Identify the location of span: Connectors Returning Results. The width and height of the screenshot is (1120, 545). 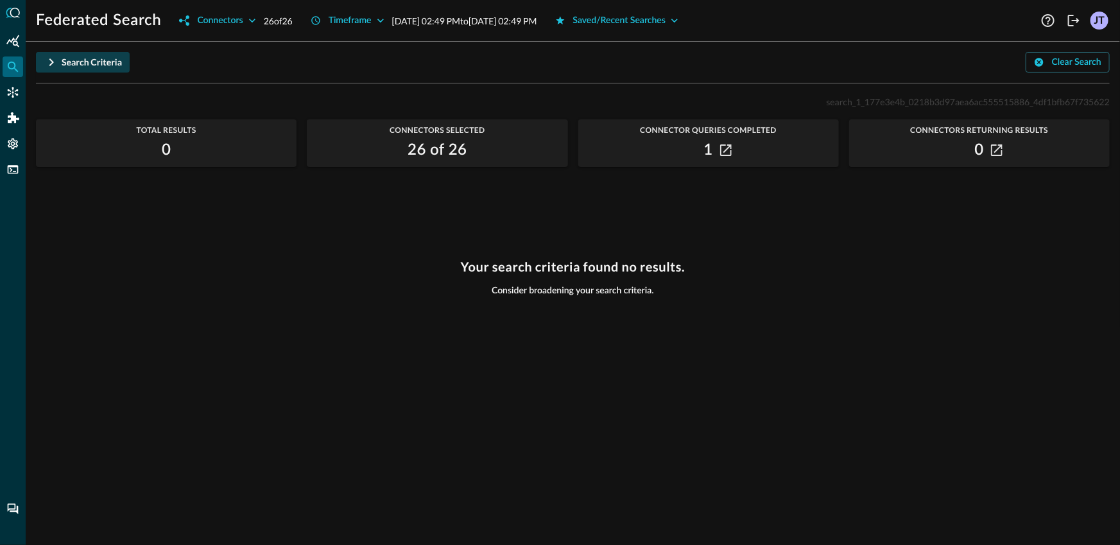
(979, 130).